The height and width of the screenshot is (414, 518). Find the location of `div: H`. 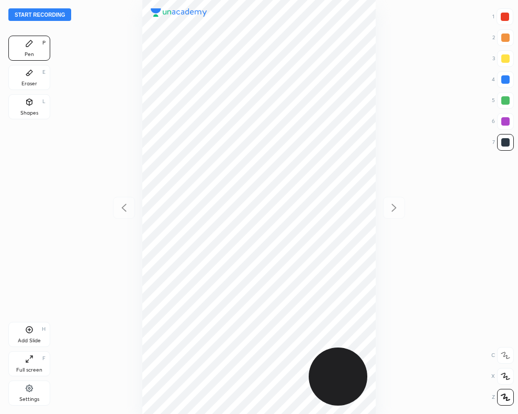

div: H is located at coordinates (43, 329).